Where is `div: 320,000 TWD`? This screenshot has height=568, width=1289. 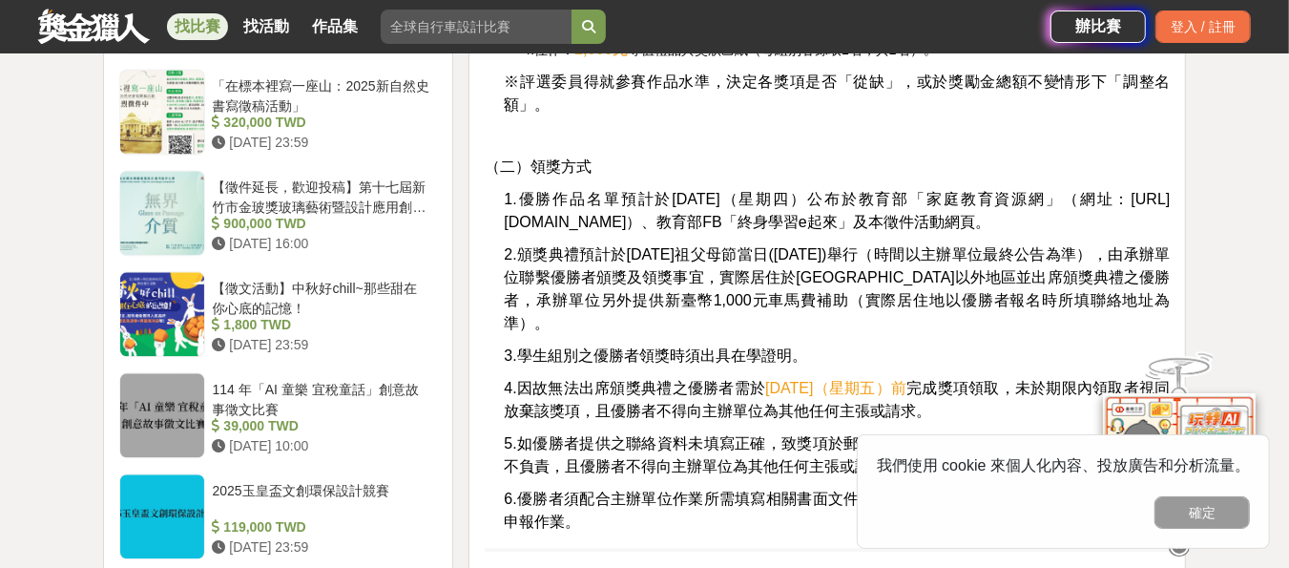 div: 320,000 TWD is located at coordinates (322, 122).